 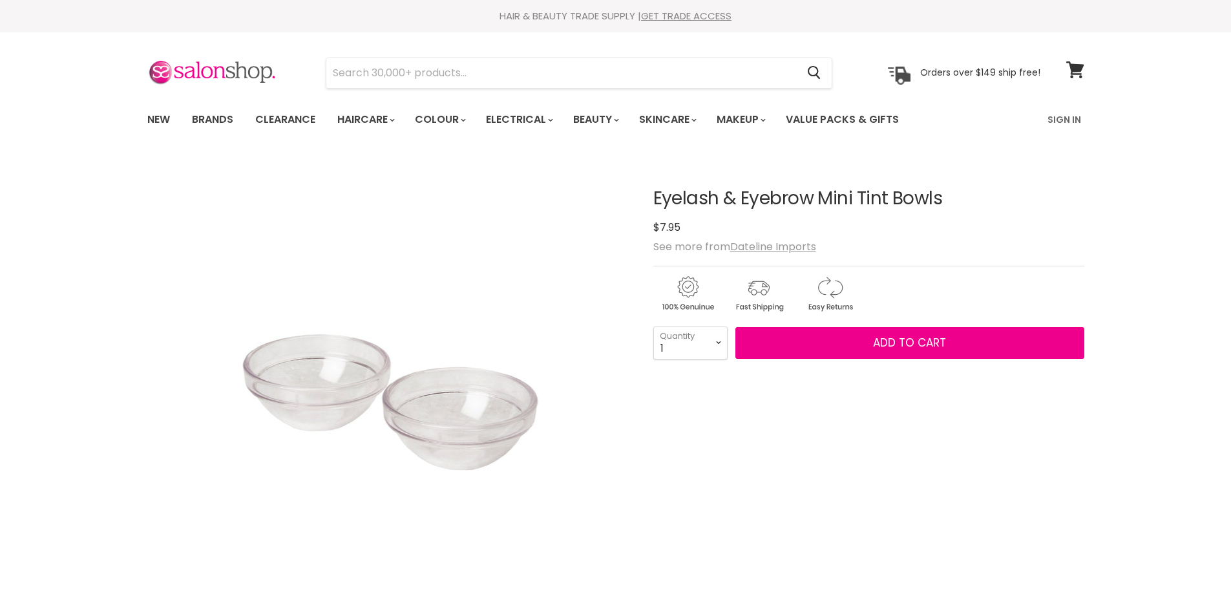 I want to click on a: New, so click(x=158, y=120).